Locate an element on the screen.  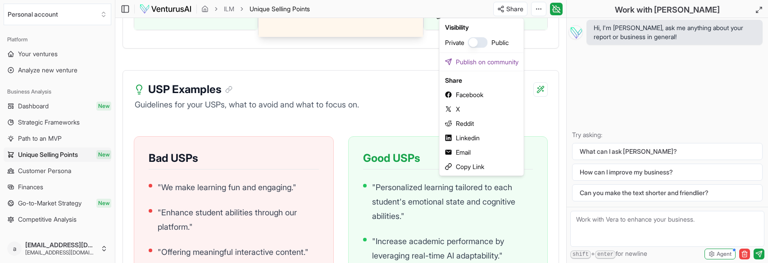
div: Visibility is located at coordinates (481, 27).